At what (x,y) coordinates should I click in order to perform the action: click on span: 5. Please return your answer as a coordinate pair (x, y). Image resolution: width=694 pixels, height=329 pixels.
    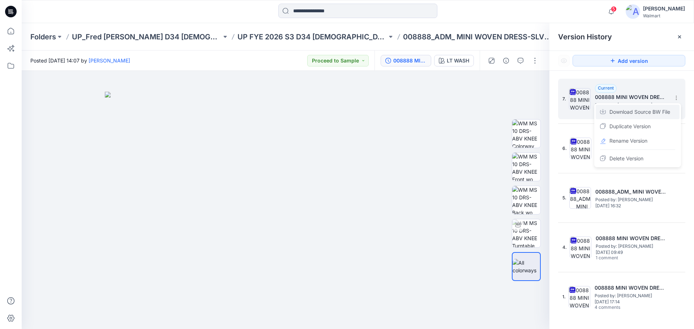
    Looking at the image, I should click on (614, 9).